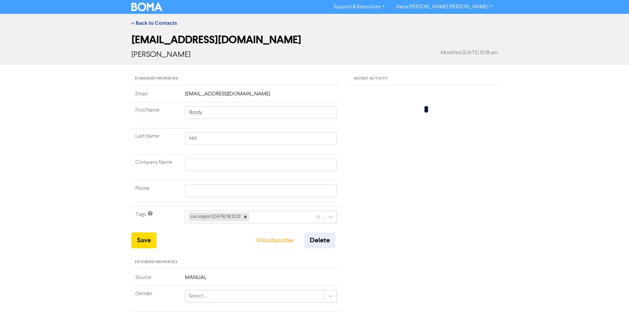 This screenshot has width=629, height=312. What do you see at coordinates (156, 280) in the screenshot?
I see `td: Source` at bounding box center [156, 280].